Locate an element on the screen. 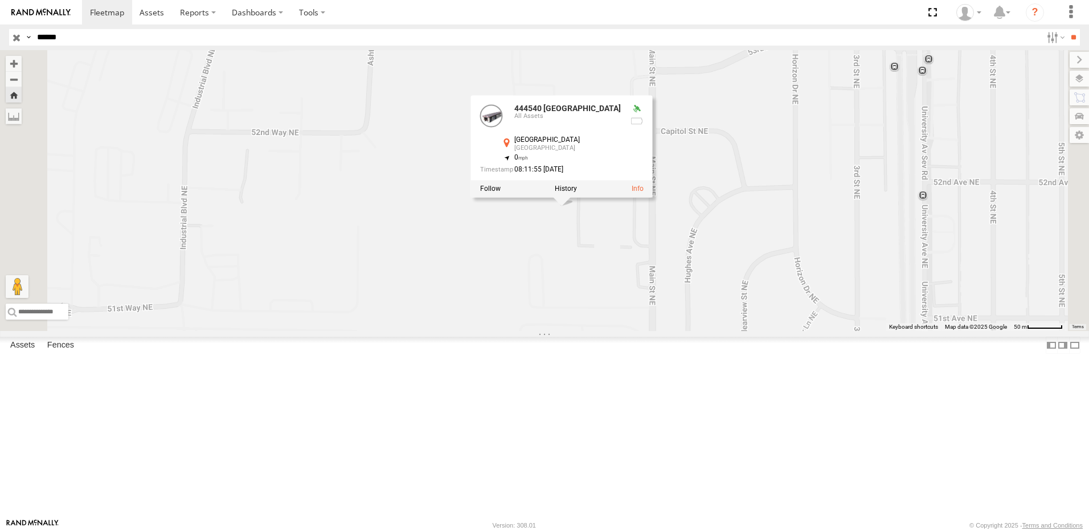 The image size is (1089, 531). div: © Copyright 2025 - is located at coordinates (1026, 525).